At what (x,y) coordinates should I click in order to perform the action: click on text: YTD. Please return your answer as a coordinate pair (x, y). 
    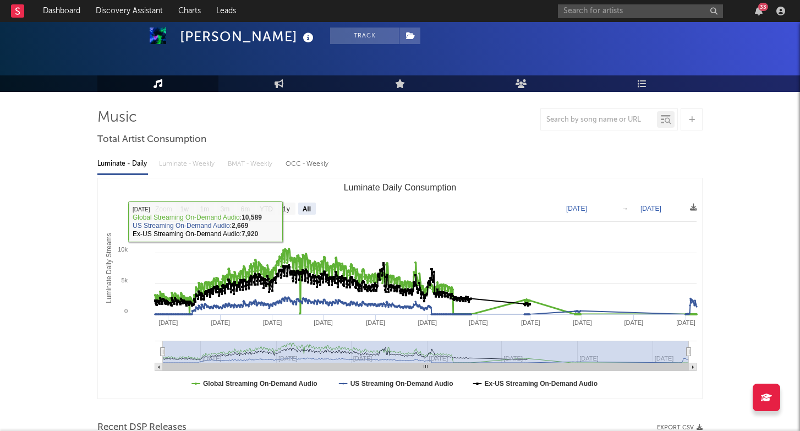
    Looking at the image, I should click on (266, 209).